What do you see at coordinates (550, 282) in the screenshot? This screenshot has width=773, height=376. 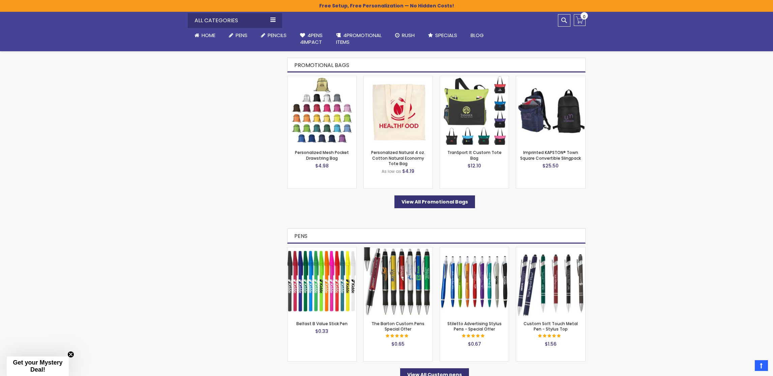 I see `img: Custom Soft Touch Metal Pen - Stylus Top` at bounding box center [550, 282].